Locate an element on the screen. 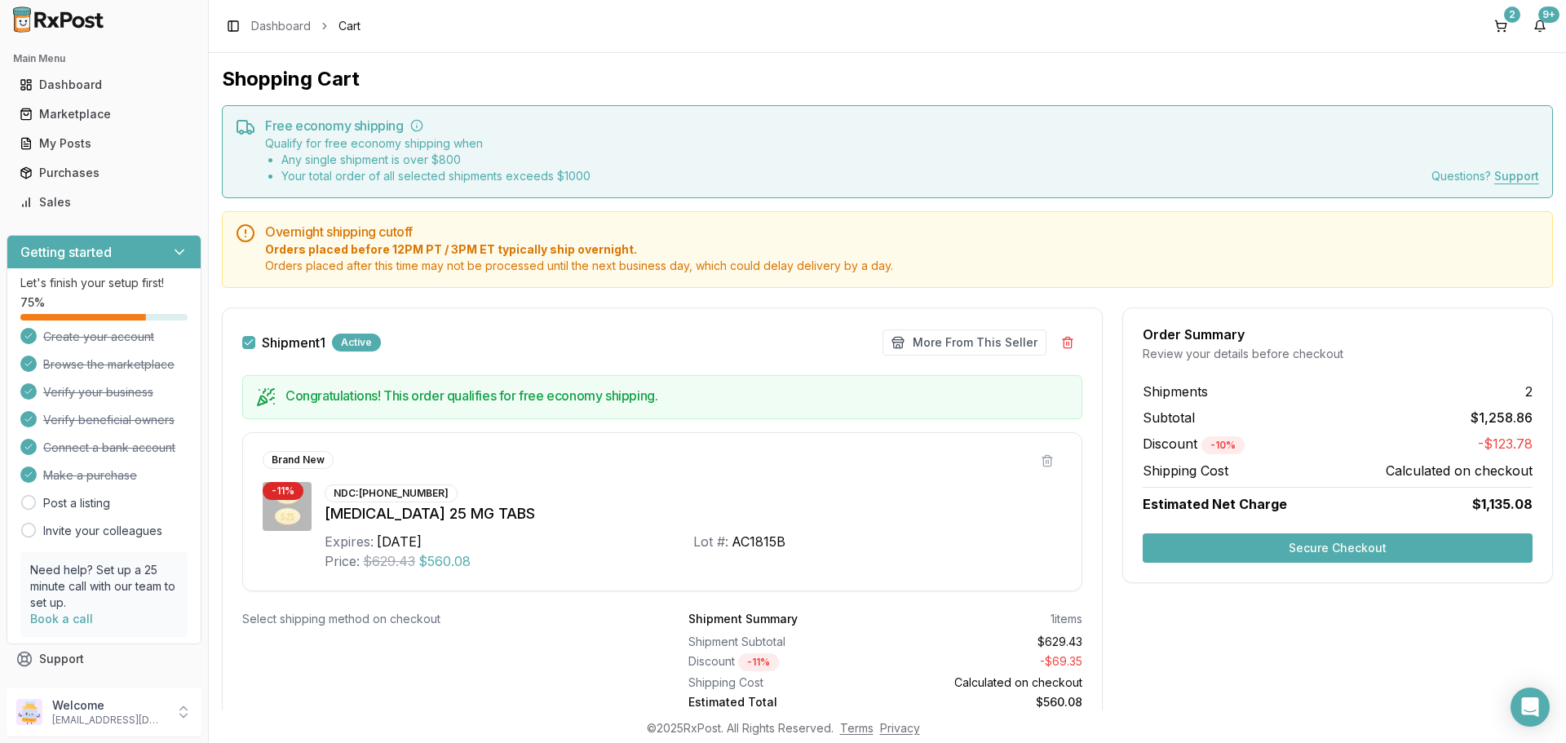 This screenshot has width=1566, height=743. span: Calculated on checkout is located at coordinates (1459, 471).